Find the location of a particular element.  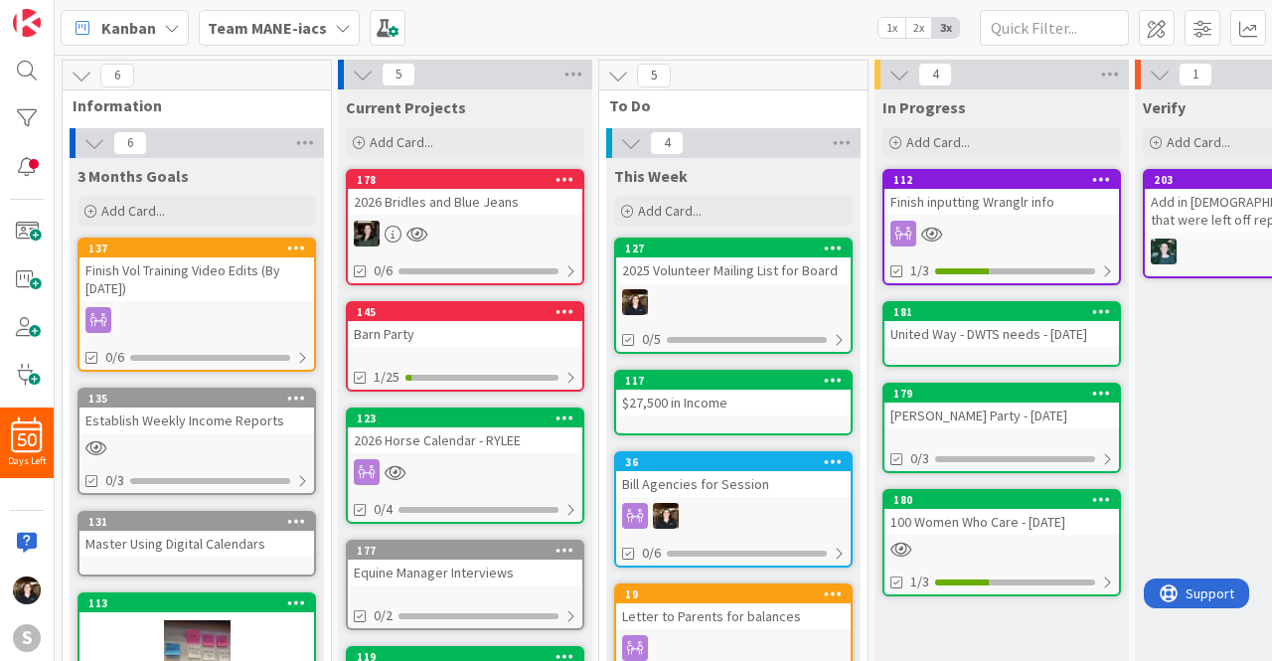

div: 131Master Using Digital Calendars is located at coordinates (197, 535).